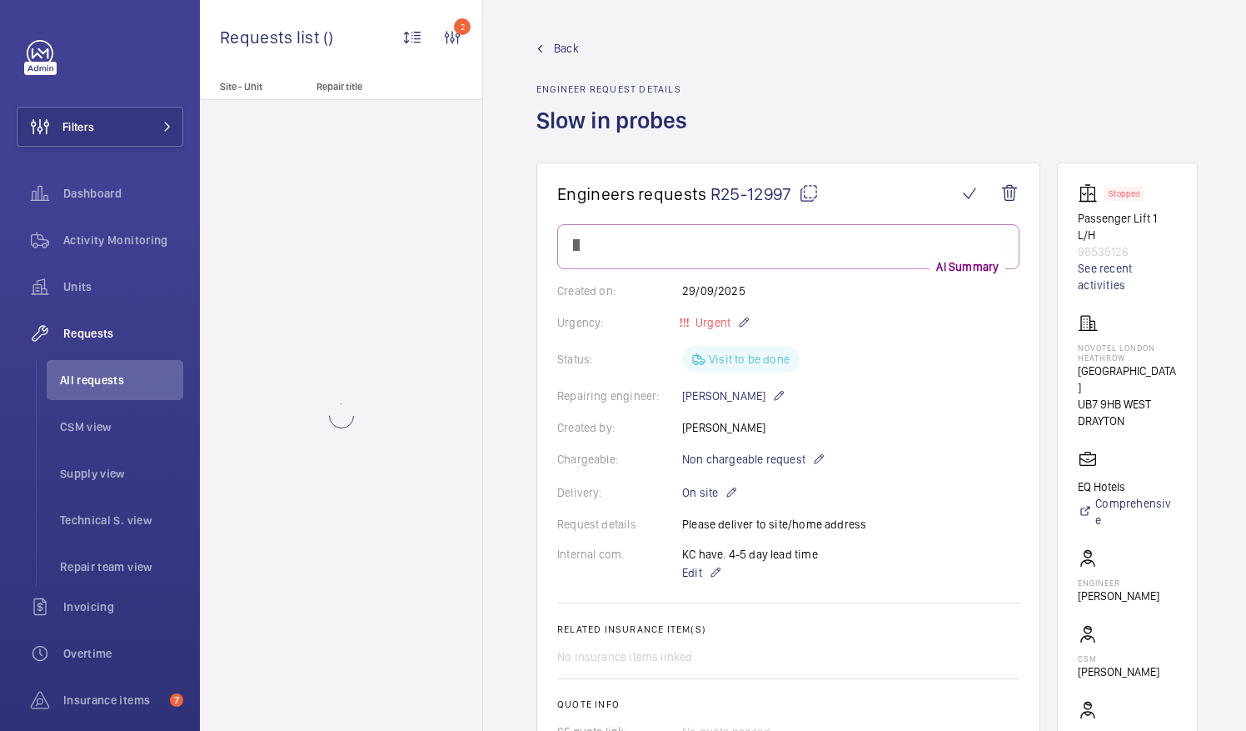 This screenshot has width=1246, height=731. I want to click on h1: Slow in probes, so click(616, 133).